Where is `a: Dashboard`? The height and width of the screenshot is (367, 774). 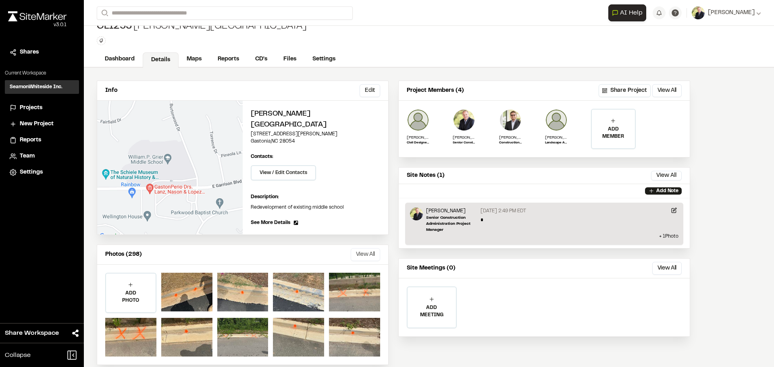
a: Dashboard is located at coordinates (120, 59).